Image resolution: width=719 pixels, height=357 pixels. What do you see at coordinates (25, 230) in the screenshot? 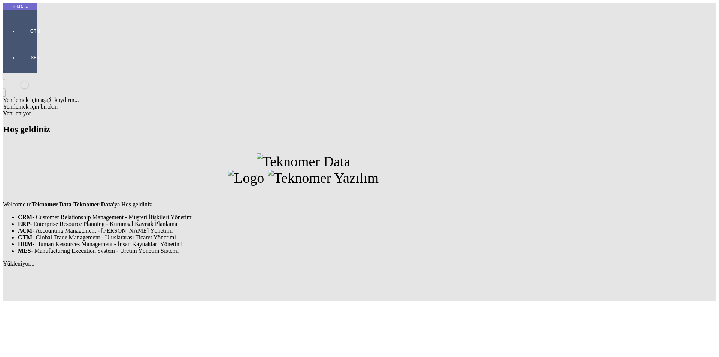
I see `strong: ACM` at bounding box center [25, 230].